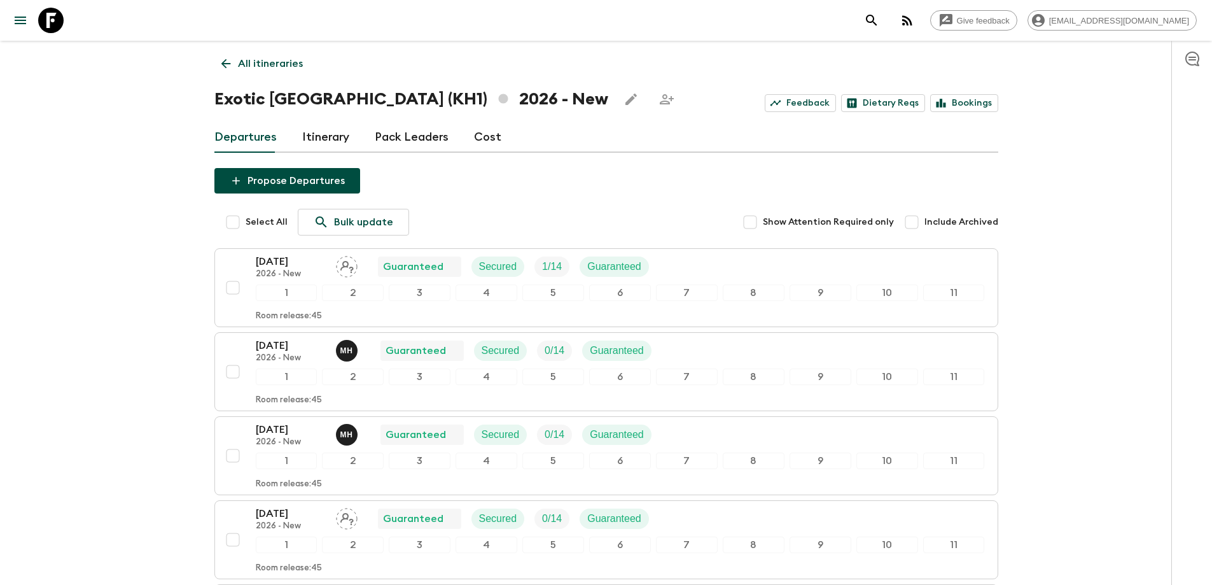 This screenshot has width=1212, height=585. I want to click on a: Give feedback, so click(974, 20).